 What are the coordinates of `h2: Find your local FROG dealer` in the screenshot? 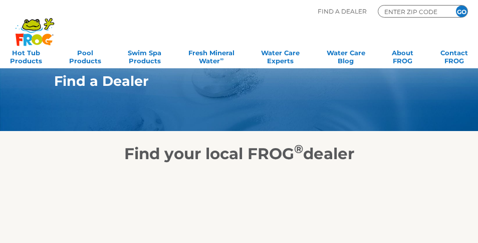 It's located at (239, 153).